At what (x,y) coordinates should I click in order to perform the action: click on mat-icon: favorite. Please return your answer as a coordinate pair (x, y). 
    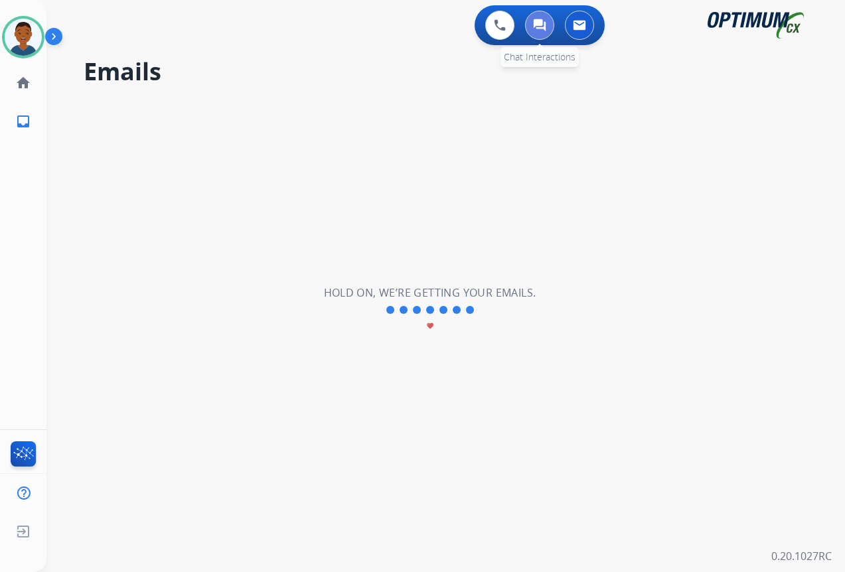
    Looking at the image, I should click on (430, 326).